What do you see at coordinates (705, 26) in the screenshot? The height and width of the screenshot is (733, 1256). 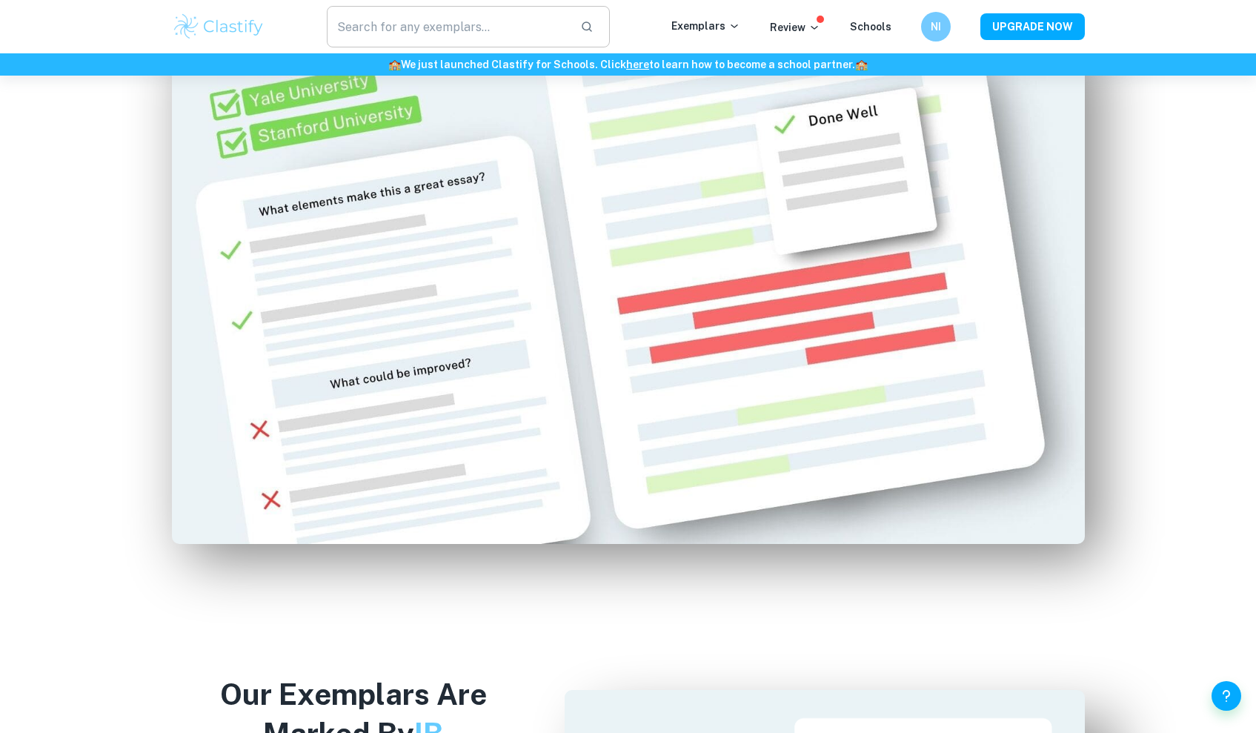 I see `p: Exemplars` at bounding box center [705, 26].